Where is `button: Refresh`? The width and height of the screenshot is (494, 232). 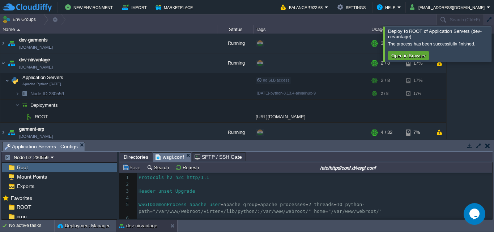
button: Refresh is located at coordinates (188, 168).